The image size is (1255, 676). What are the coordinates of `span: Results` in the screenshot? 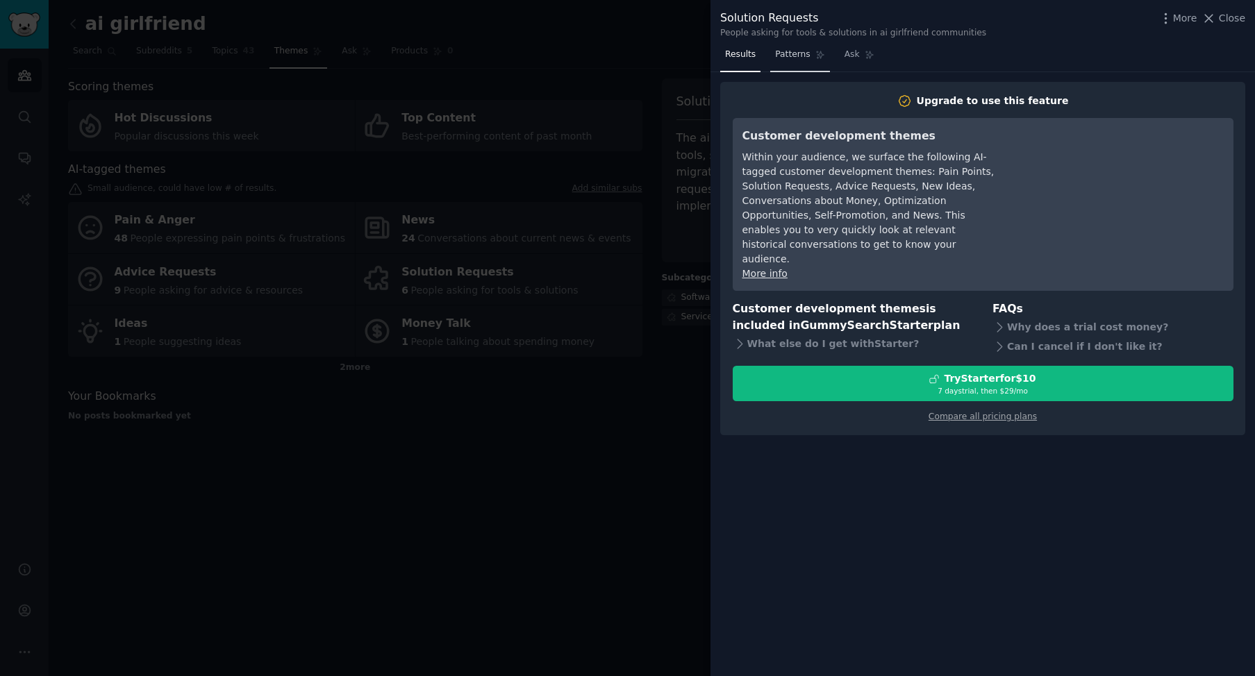 It's located at (740, 55).